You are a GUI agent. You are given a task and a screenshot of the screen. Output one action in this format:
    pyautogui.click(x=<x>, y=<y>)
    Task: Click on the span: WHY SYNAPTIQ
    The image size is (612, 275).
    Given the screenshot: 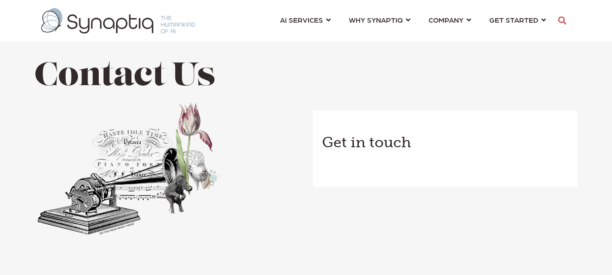 What is the action you would take?
    pyautogui.click(x=376, y=19)
    